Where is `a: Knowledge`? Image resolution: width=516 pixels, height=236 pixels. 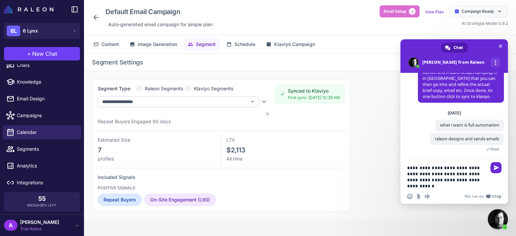 a: Knowledge is located at coordinates (42, 82).